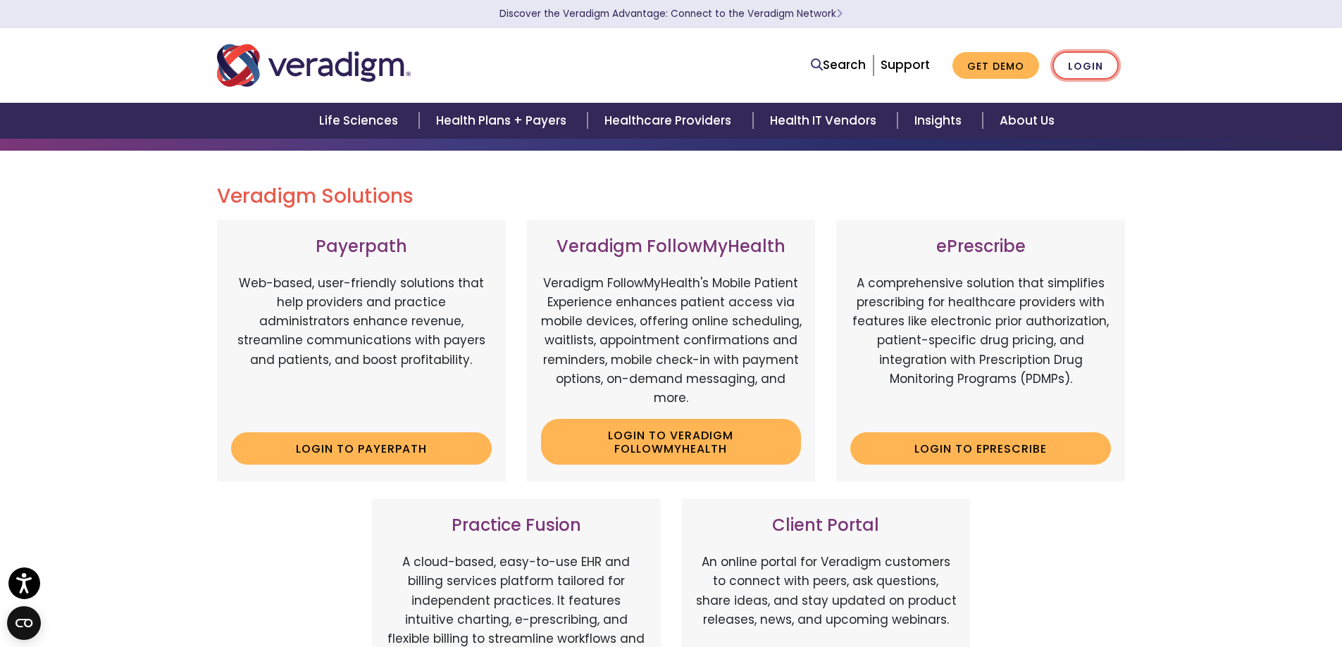  I want to click on a: Login to Payerpath, so click(361, 449).